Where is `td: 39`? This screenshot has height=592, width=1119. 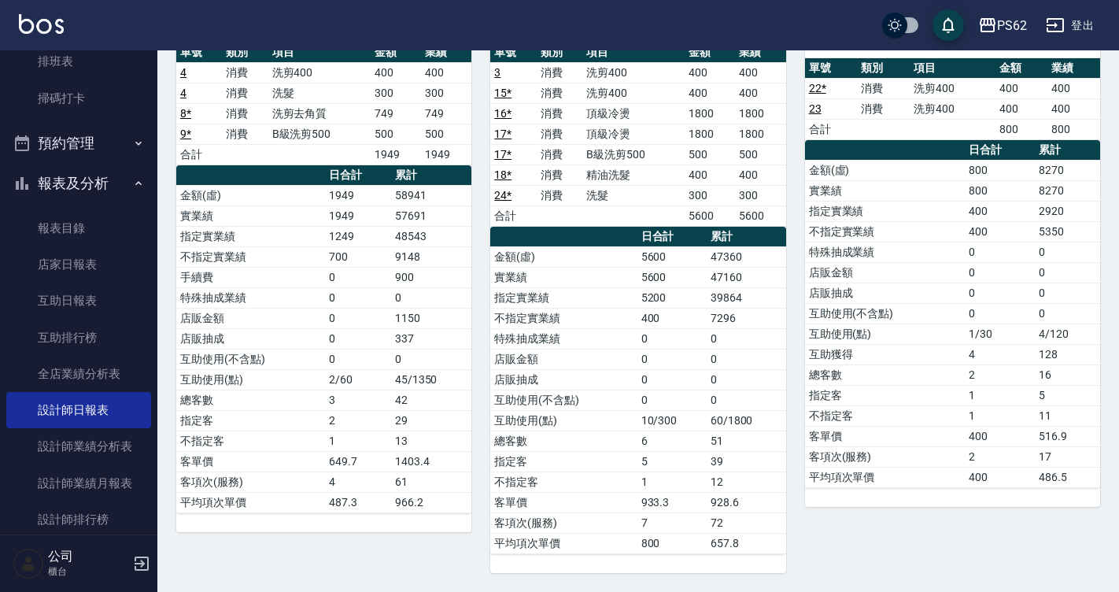
td: 39 is located at coordinates (746, 461).